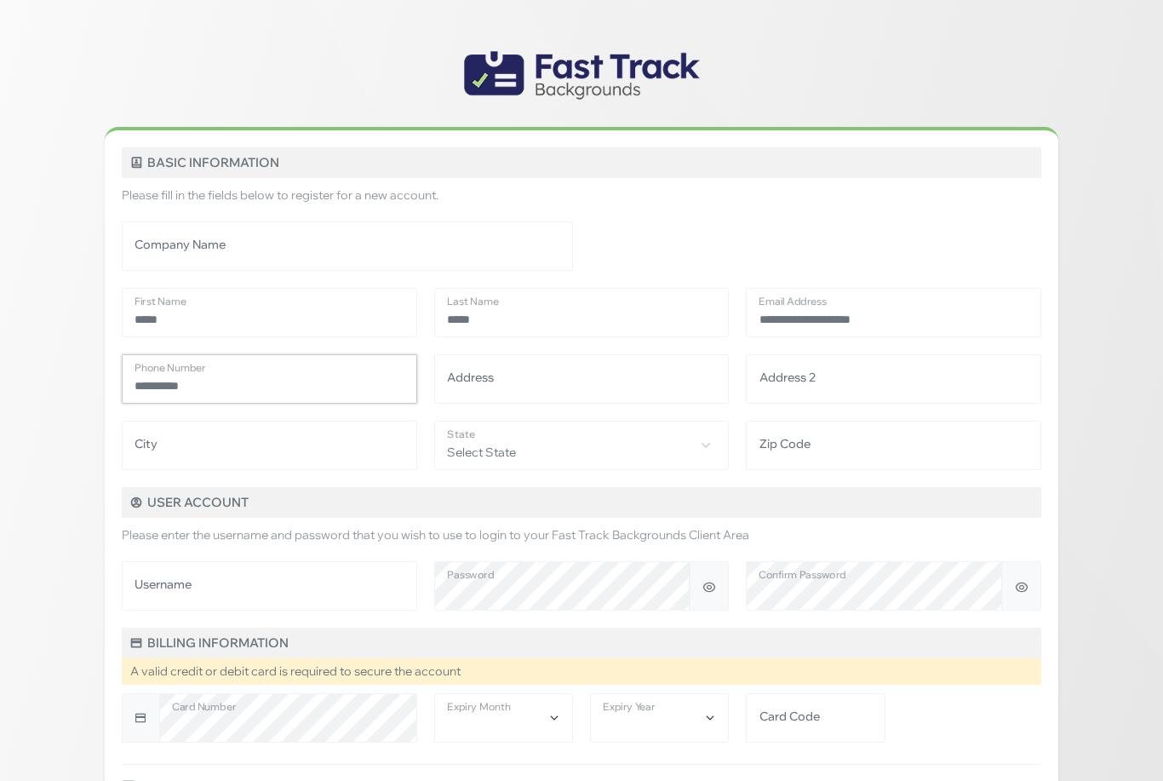 This screenshot has height=781, width=1163. What do you see at coordinates (582, 195) in the screenshot?
I see `p: Please fill in the fields below to register for a new account.` at bounding box center [582, 195].